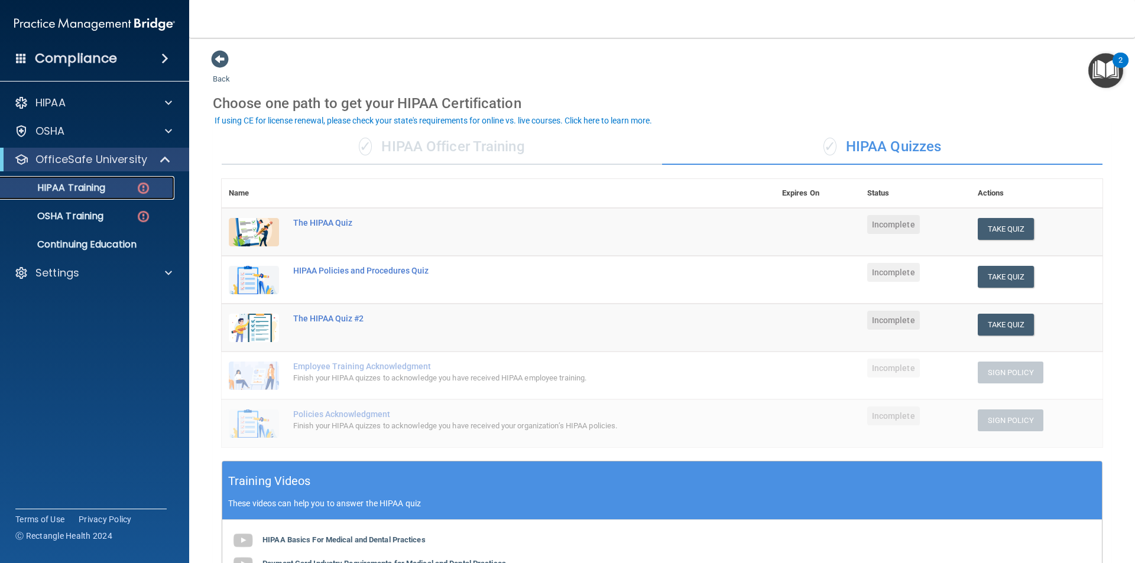 Image resolution: width=1135 pixels, height=563 pixels. Describe the element at coordinates (433, 121) in the screenshot. I see `div: If using CE for license renewal, please check your state's requirements for online vs. live cours...` at that location.